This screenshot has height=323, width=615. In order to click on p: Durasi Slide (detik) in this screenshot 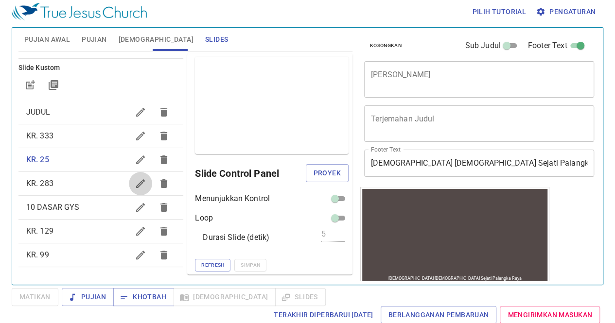, I will do `click(236, 238)`.